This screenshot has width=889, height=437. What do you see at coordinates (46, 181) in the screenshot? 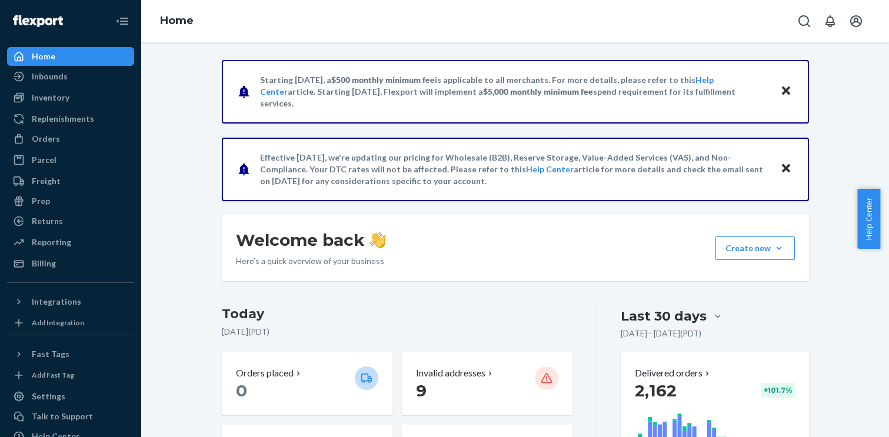
I see `div: Freight` at bounding box center [46, 181].